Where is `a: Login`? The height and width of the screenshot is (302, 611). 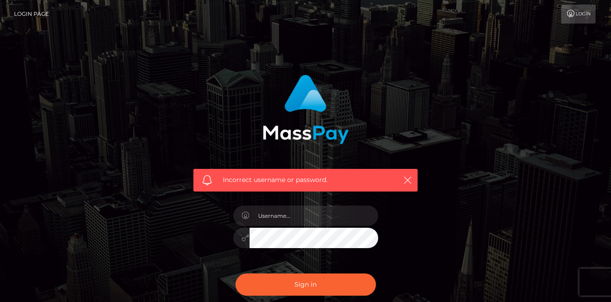
a: Login is located at coordinates (579, 14).